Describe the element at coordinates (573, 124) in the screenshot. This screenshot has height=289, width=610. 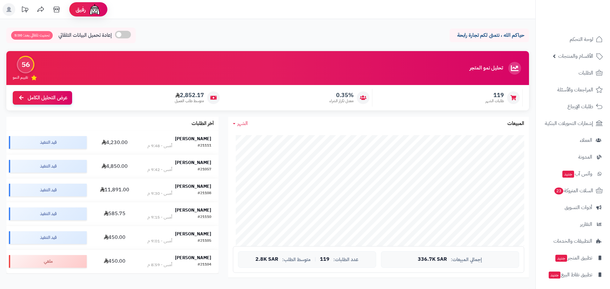
I see `a: إشعارات التحويلات البنكية` at that location.